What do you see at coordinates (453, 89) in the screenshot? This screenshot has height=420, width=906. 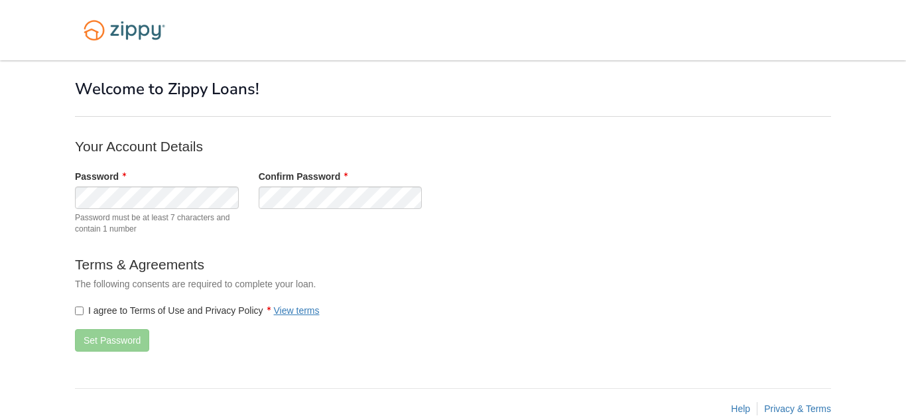 I see `h1: Welcome to Zippy Loans!` at bounding box center [453, 89].